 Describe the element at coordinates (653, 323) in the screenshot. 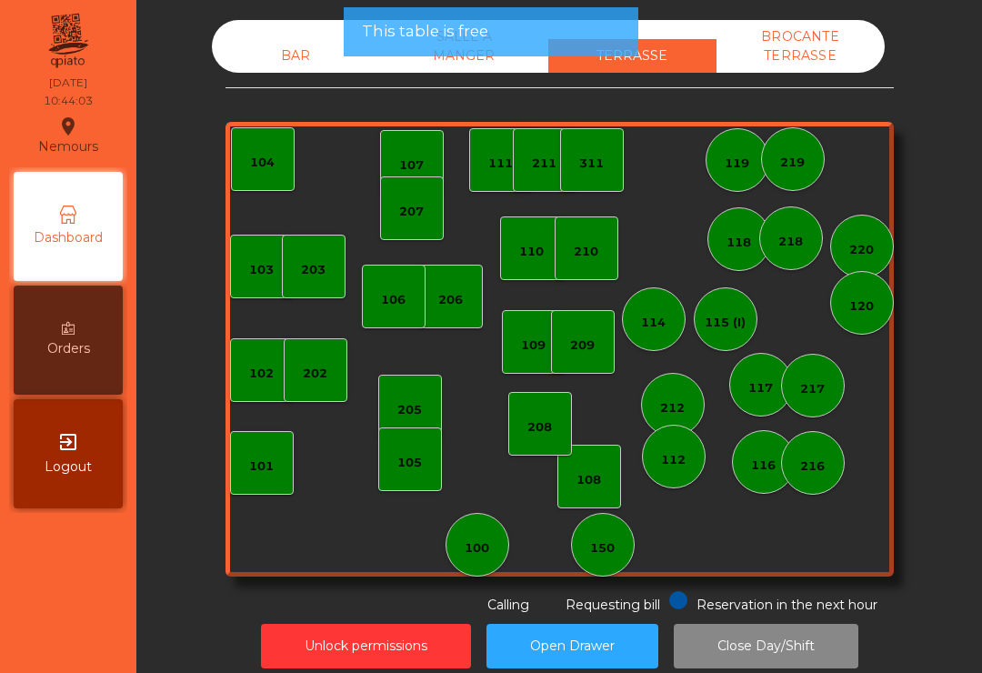

I see `div: 114` at that location.